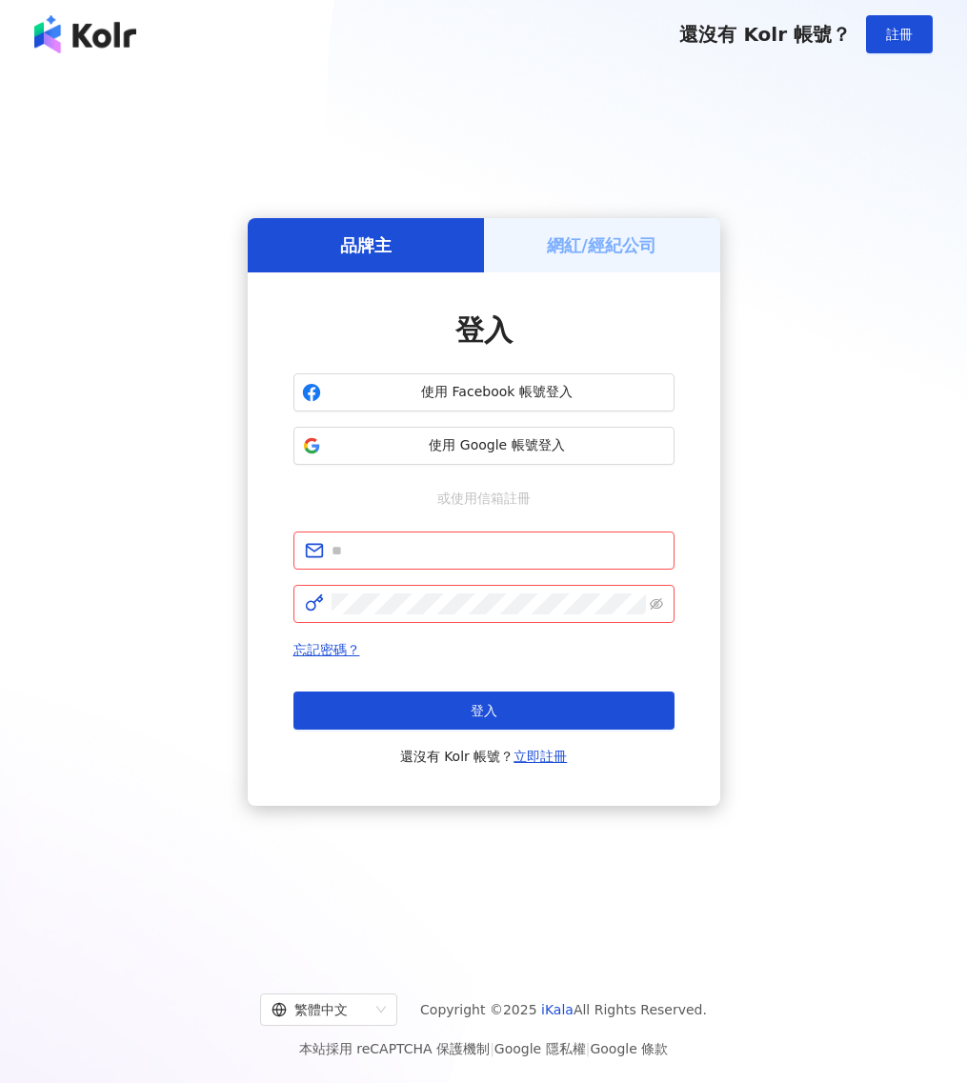 The image size is (967, 1083). Describe the element at coordinates (900, 34) in the screenshot. I see `span: 註冊` at that location.